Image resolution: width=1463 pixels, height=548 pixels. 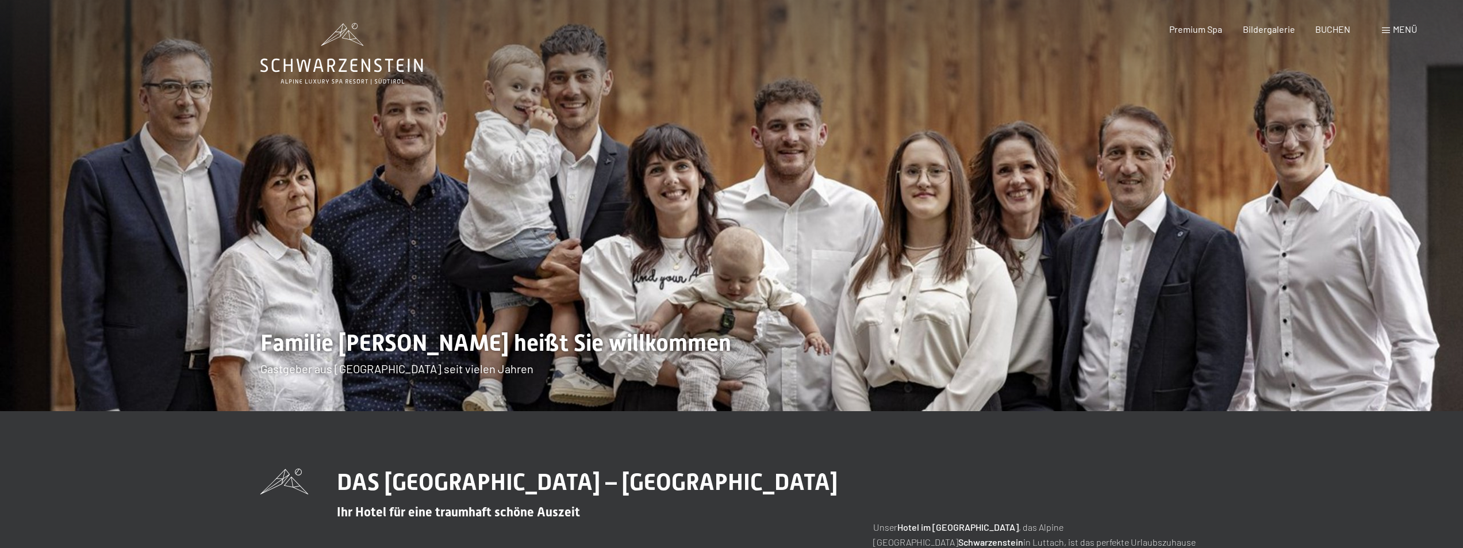 I want to click on span: Ihr Hotel für eine traumhaft schöne Auszeit, so click(x=458, y=512).